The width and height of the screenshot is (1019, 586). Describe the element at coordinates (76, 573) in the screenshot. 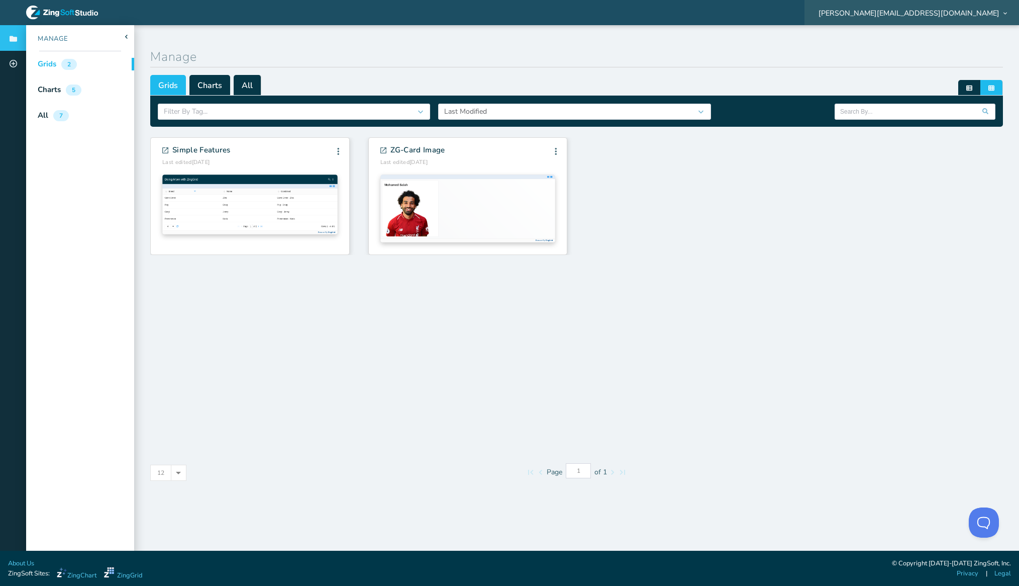

I see `a: ZingChart` at that location.